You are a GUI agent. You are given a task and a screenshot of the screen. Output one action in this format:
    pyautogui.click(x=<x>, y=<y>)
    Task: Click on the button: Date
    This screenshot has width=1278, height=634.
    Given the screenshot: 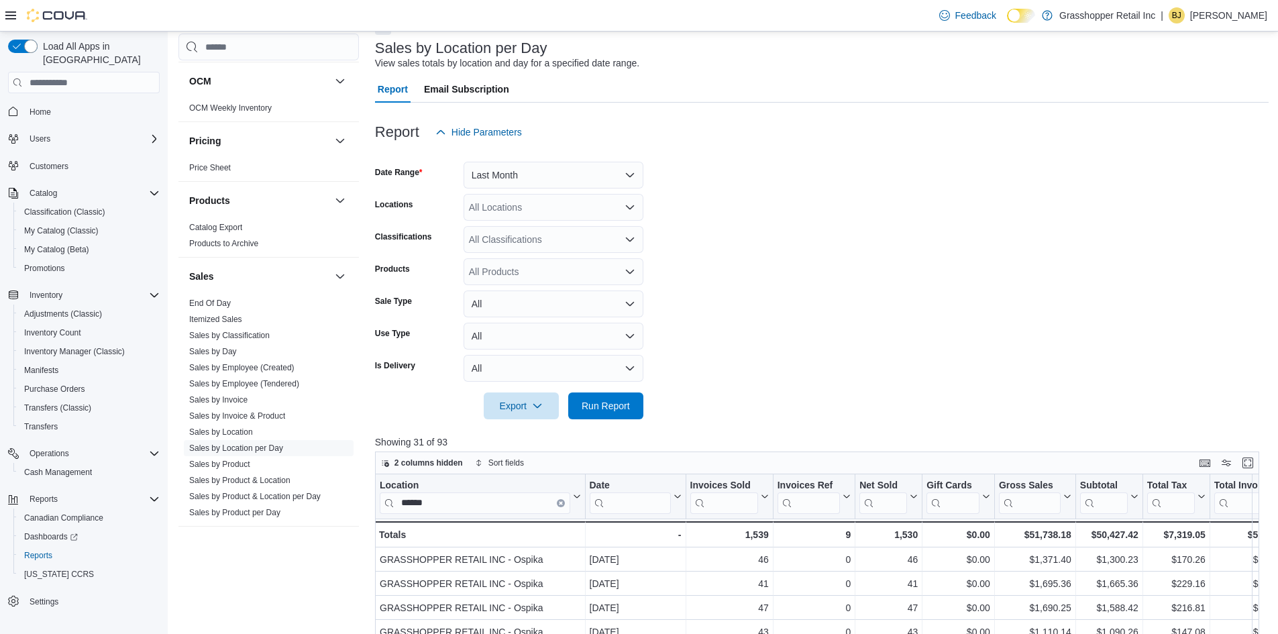 What is the action you would take?
    pyautogui.click(x=635, y=496)
    